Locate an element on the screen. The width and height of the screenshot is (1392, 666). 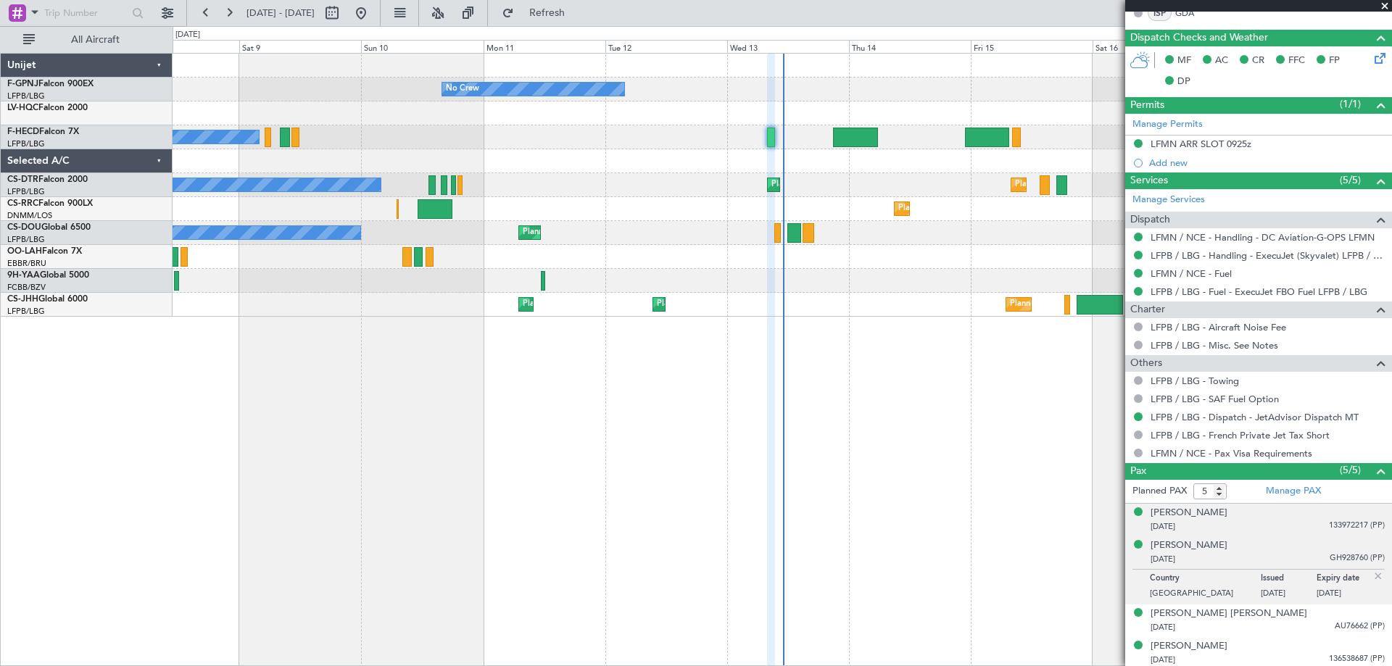
a: FCBB/BZV is located at coordinates (26, 287).